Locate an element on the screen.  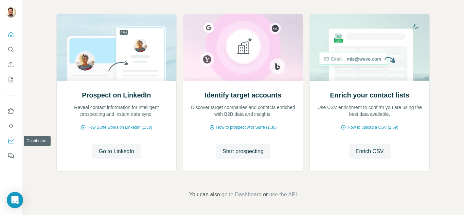
img: Prospect on LinkedIn is located at coordinates (116, 47).